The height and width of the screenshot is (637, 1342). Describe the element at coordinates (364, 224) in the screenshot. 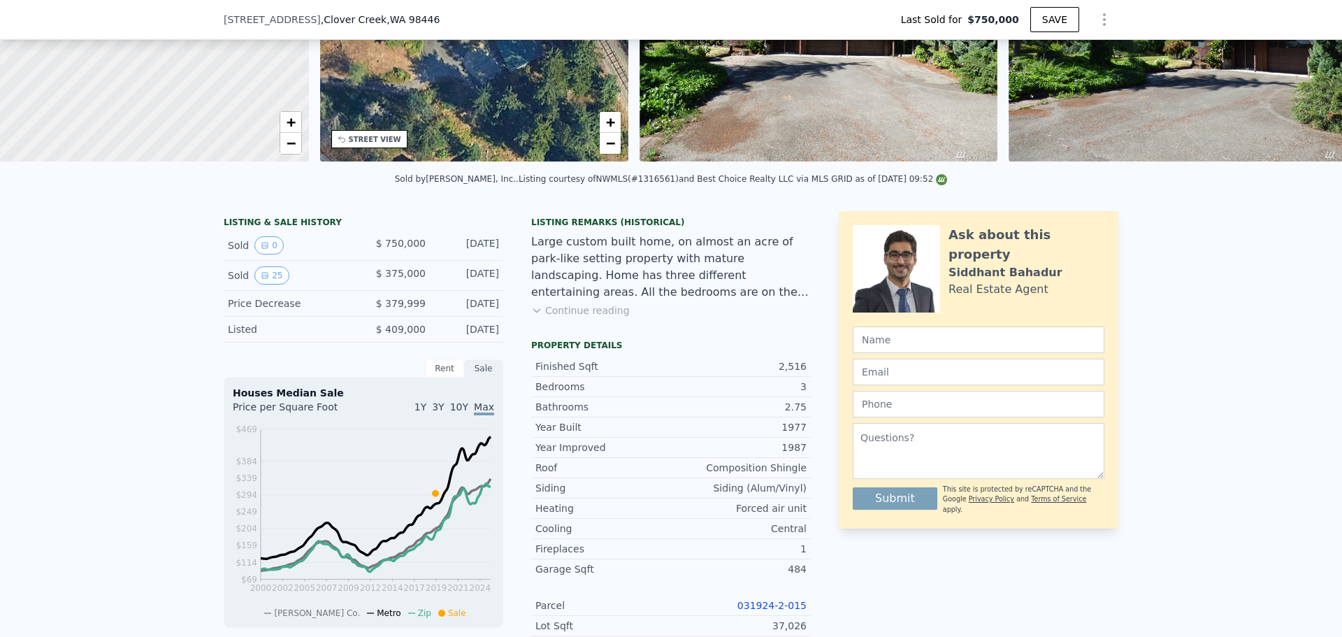

I see `div: LISTING & SALE HISTORY` at that location.